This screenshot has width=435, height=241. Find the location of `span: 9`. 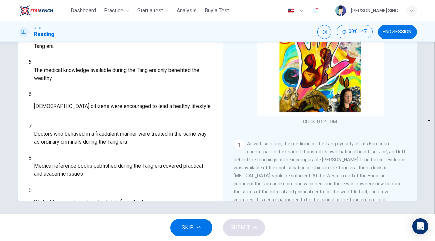

span: 9 is located at coordinates (30, 190).